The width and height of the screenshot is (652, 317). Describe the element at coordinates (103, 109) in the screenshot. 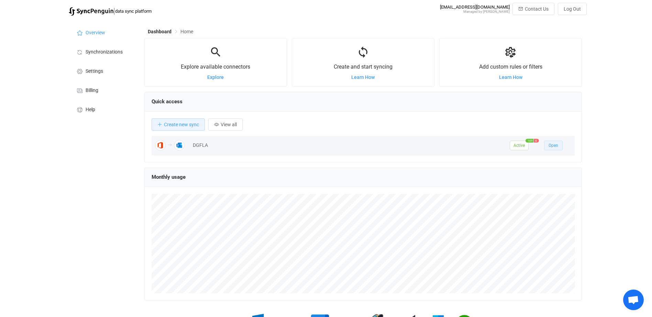

I see `a: Help` at that location.